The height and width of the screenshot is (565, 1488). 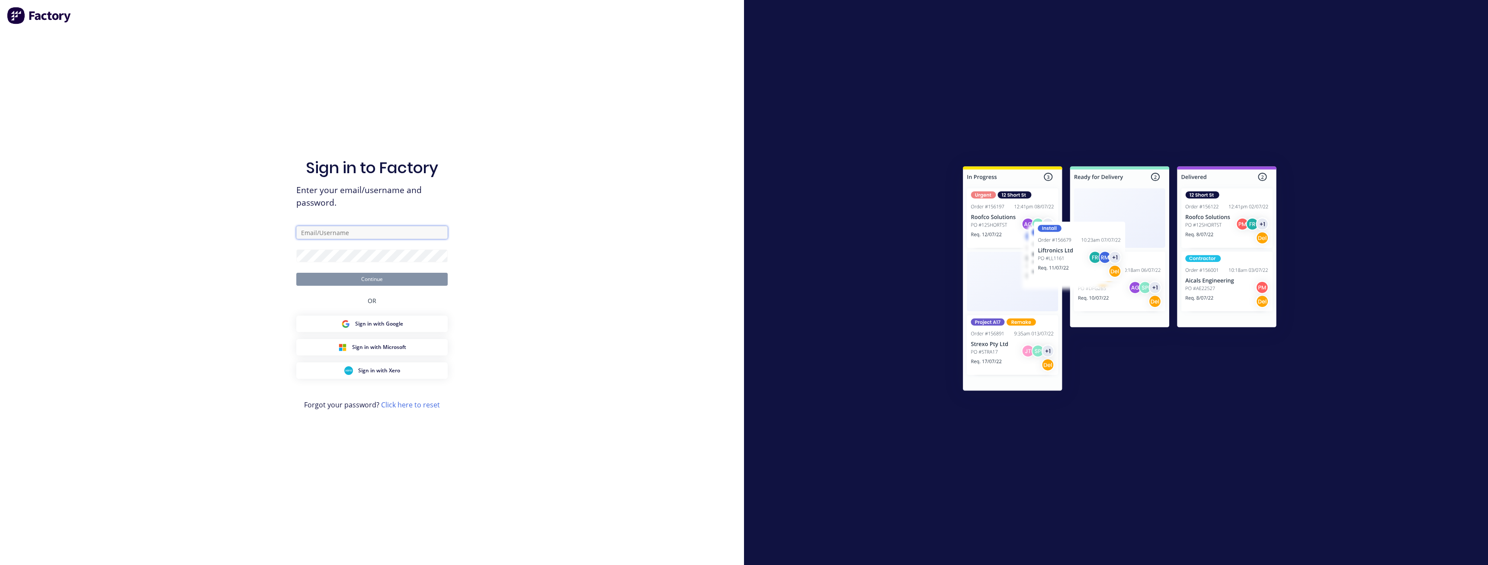 I want to click on button: Microsoft Sign inSign in with Microsoft, so click(x=372, y=347).